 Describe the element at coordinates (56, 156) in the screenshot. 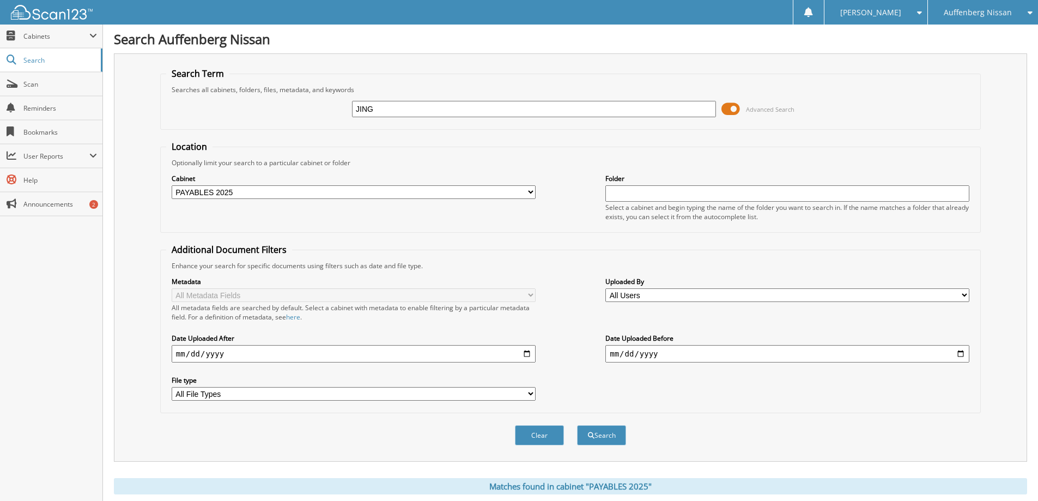

I see `span: User Reports` at that location.